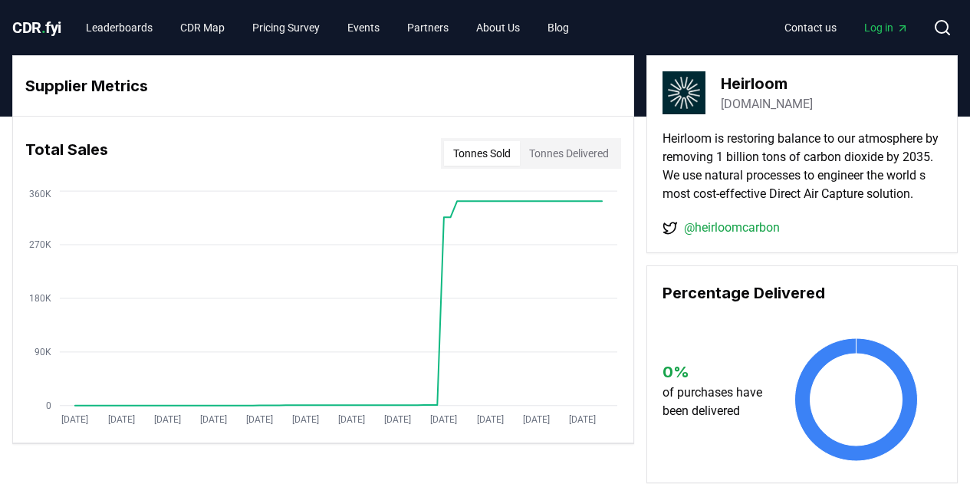  I want to click on h3: Percentage Delivered, so click(802, 293).